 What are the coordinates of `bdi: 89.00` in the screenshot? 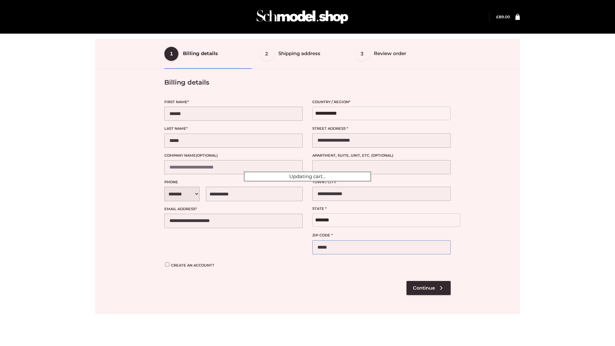 It's located at (503, 17).